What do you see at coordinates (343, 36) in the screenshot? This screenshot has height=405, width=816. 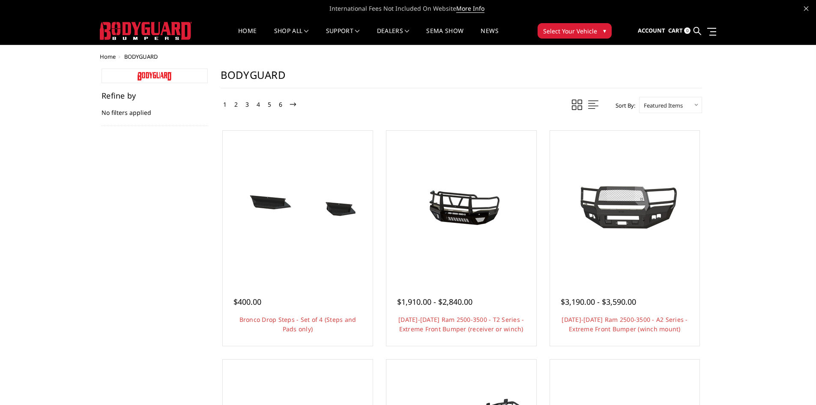 I see `a: Support` at bounding box center [343, 36].